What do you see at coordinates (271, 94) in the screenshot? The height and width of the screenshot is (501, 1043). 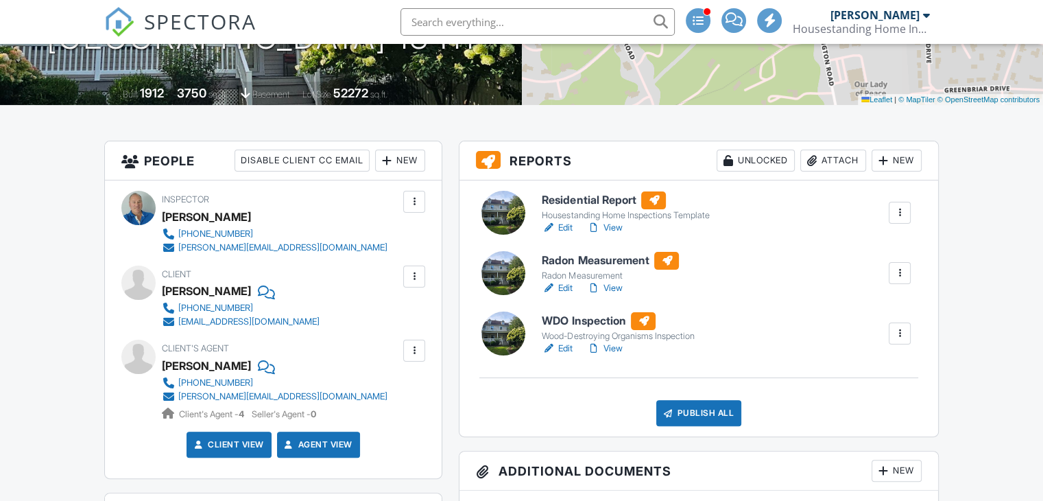 I see `span: basement` at bounding box center [271, 94].